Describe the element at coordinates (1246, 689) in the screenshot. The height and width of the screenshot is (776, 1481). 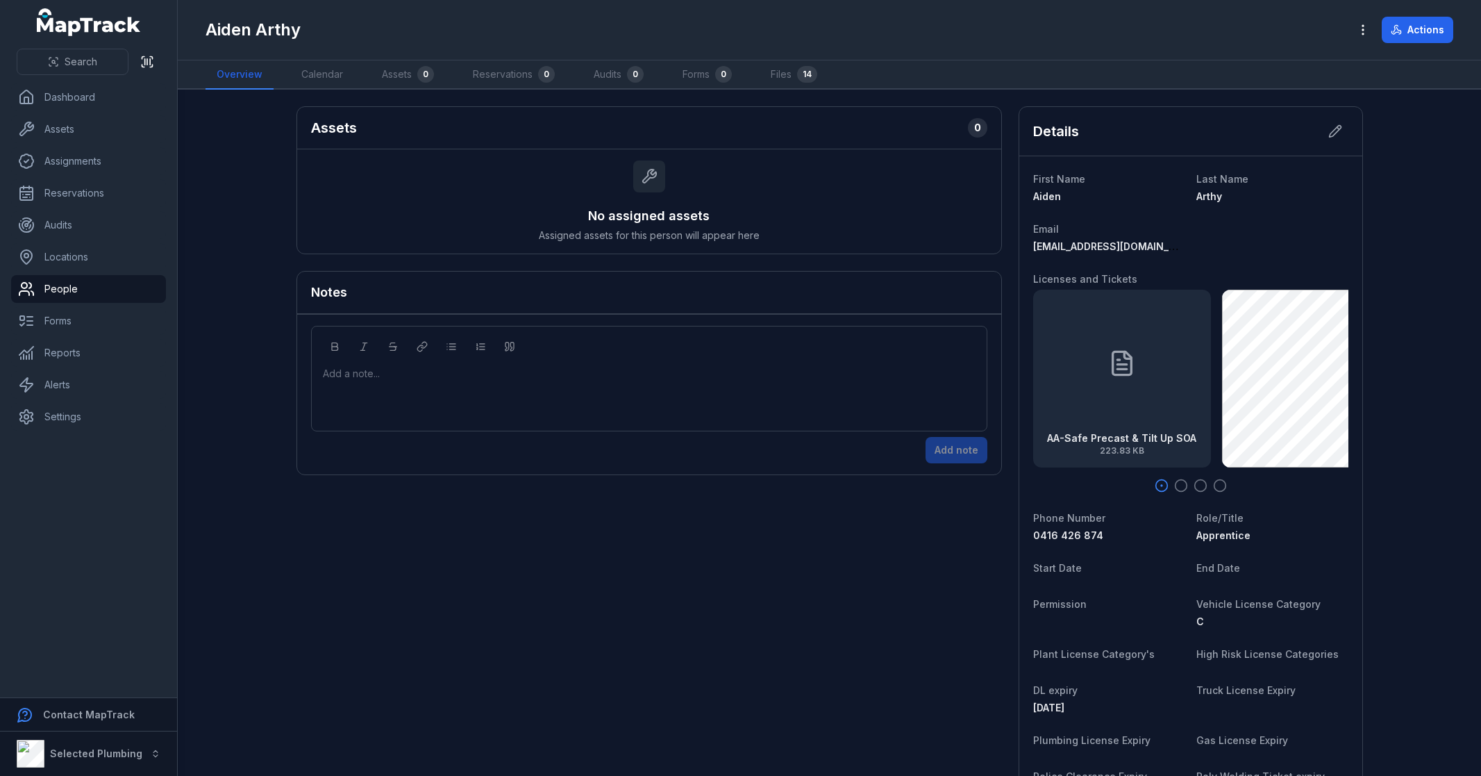
I see `span: Truck License Expiry` at that location.